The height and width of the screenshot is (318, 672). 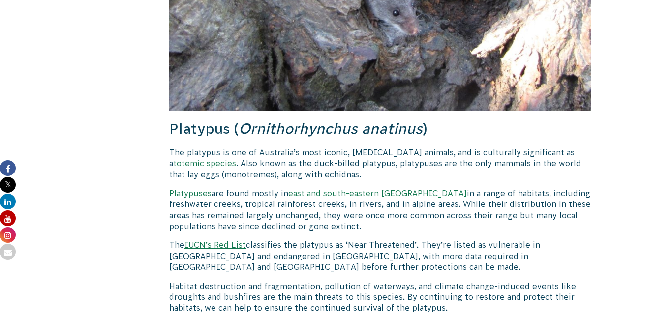 I want to click on h3: Platypus ( ), so click(x=380, y=129).